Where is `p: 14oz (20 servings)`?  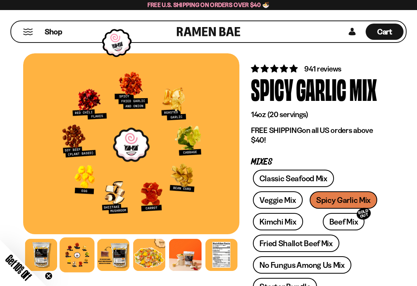
p: 14oz (20 servings) is located at coordinates (317, 114).